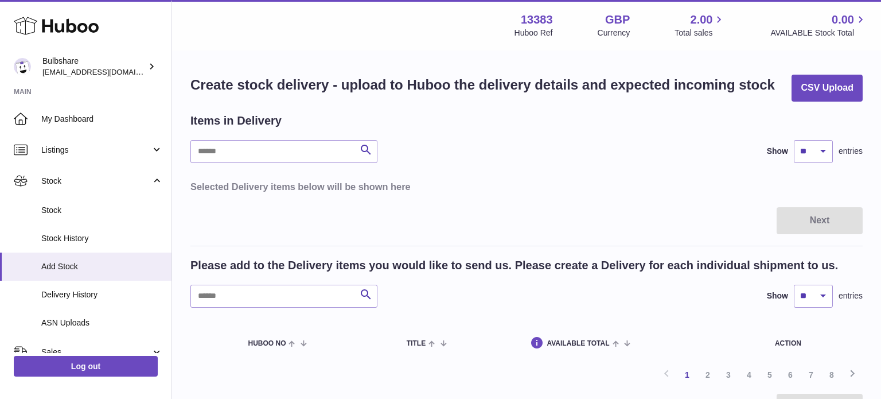 The image size is (881, 399). What do you see at coordinates (96, 352) in the screenshot?
I see `span: Sales` at bounding box center [96, 352].